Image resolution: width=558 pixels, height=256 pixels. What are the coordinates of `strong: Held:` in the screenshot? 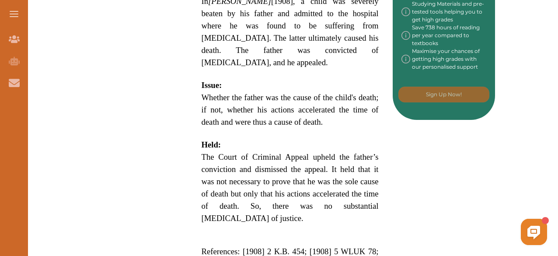 It's located at (211, 144).